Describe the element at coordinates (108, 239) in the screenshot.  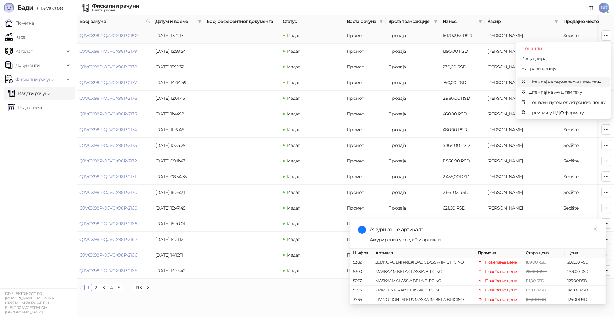
I see `a: QJVGX98P-QJVGX98P-2167` at that location.